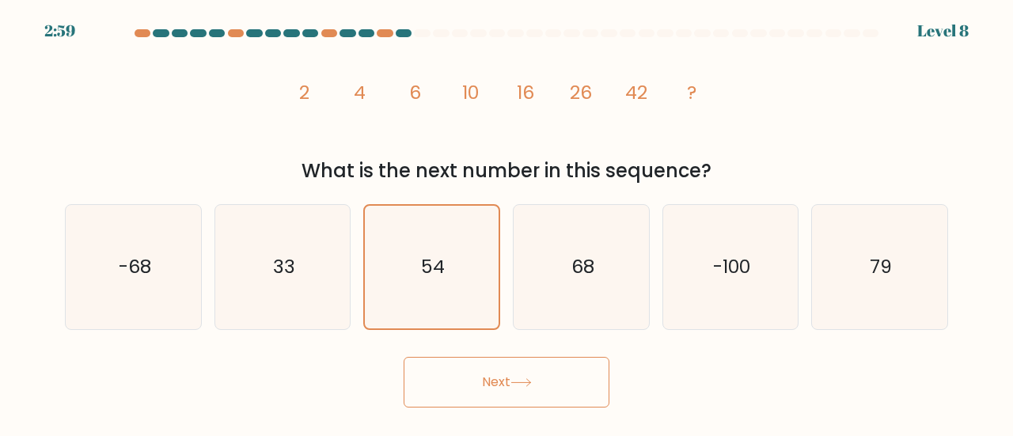 This screenshot has height=436, width=1013. What do you see at coordinates (470, 93) in the screenshot?
I see `tspan: 10` at bounding box center [470, 93].